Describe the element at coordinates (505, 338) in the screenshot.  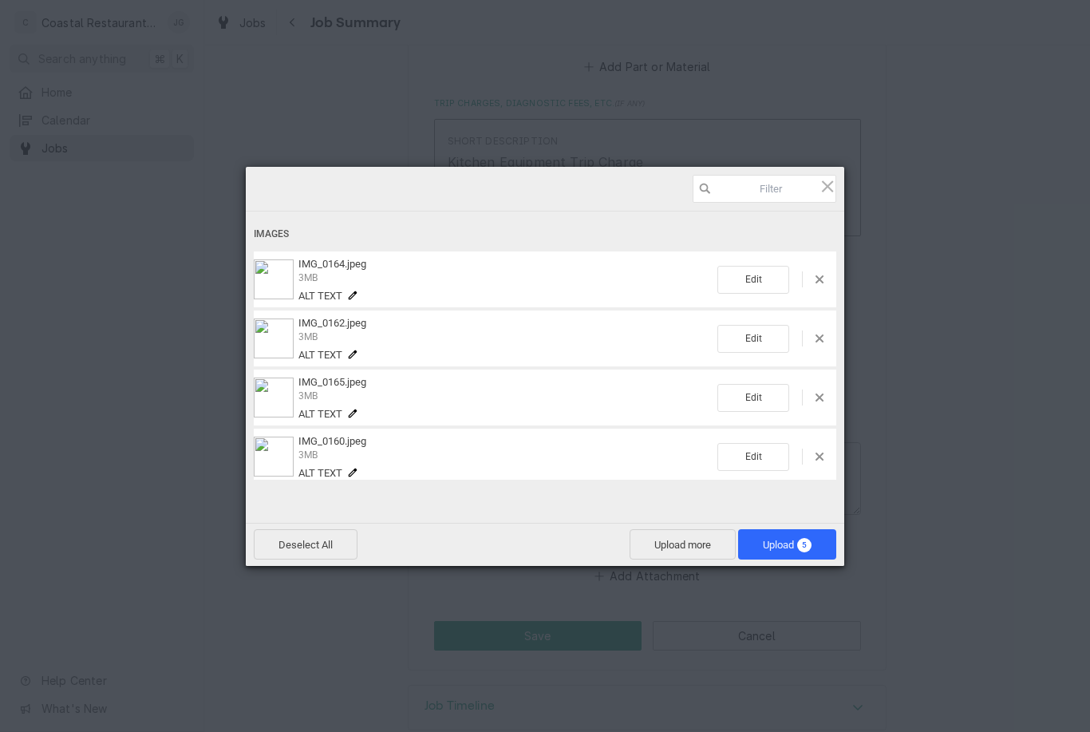
I see `div: IMG_0162.jpeg` at that location.